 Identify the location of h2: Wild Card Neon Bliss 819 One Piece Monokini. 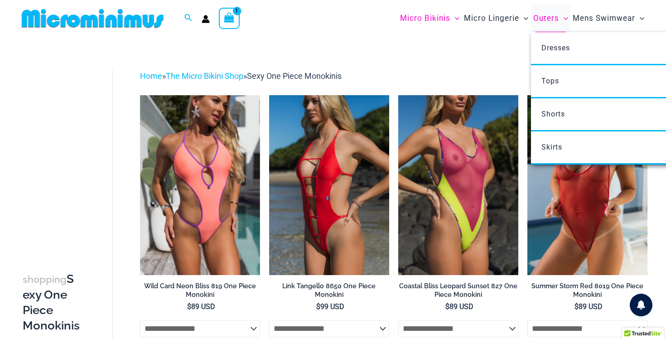
(200, 290).